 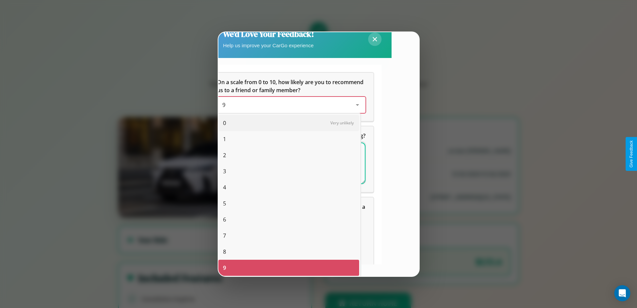 What do you see at coordinates (289, 203) in the screenshot?
I see `div: 5` at bounding box center [289, 203].